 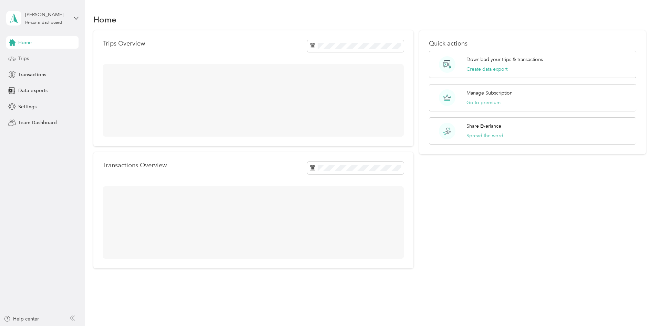 What do you see at coordinates (25, 42) in the screenshot?
I see `span: Home` at bounding box center [25, 42].